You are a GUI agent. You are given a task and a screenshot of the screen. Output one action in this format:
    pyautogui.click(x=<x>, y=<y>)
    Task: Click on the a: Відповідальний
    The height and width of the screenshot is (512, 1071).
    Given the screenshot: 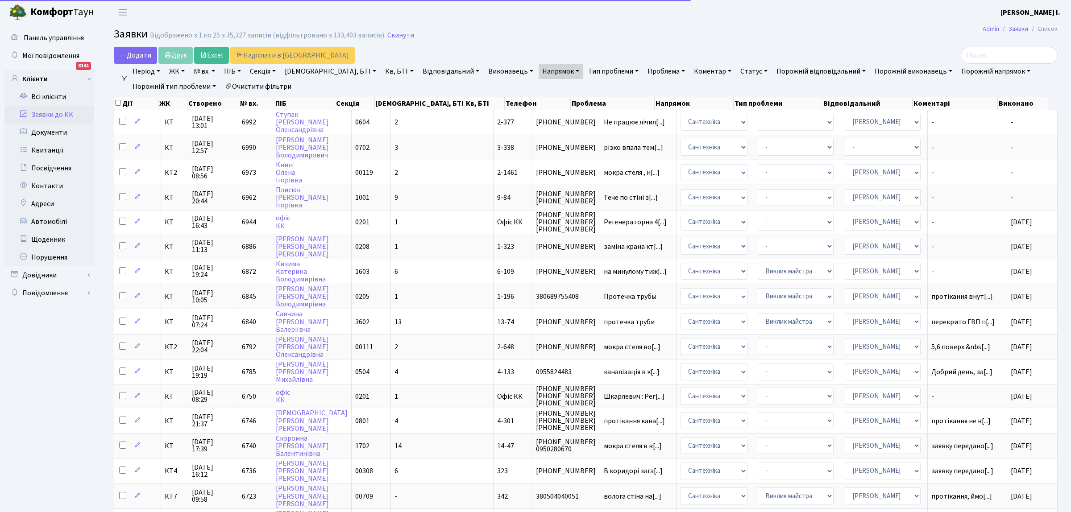 What is the action you would take?
    pyautogui.click(x=451, y=71)
    